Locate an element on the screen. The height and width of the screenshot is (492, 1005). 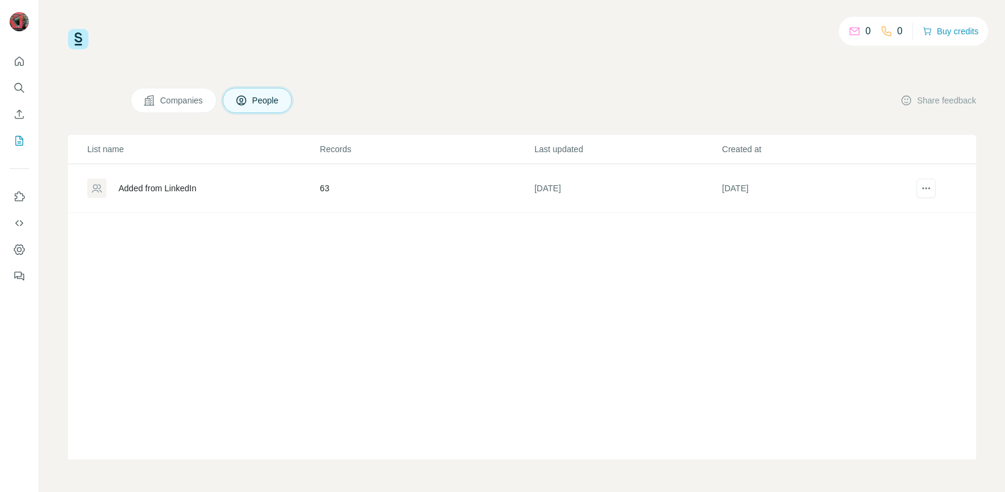
td: 63 is located at coordinates (427, 188).